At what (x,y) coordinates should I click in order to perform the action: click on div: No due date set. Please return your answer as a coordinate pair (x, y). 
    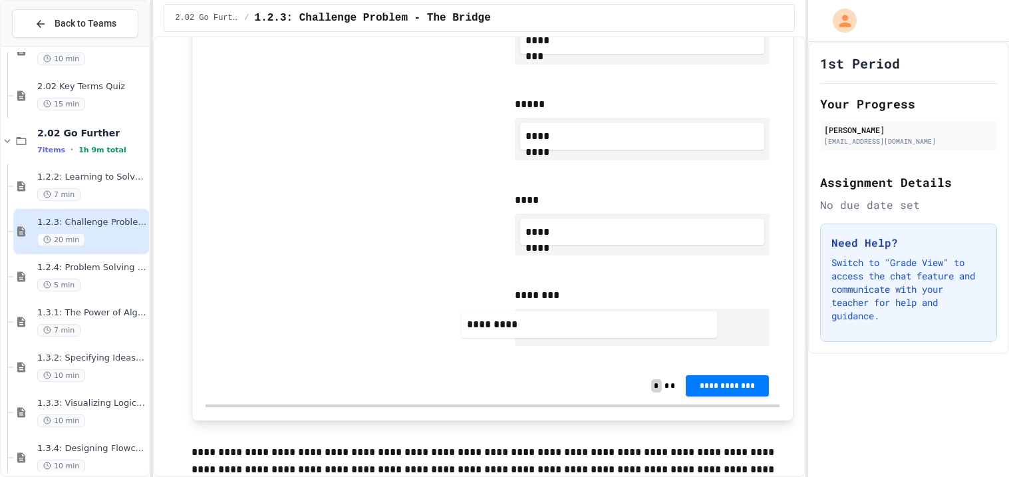
    Looking at the image, I should click on (909, 205).